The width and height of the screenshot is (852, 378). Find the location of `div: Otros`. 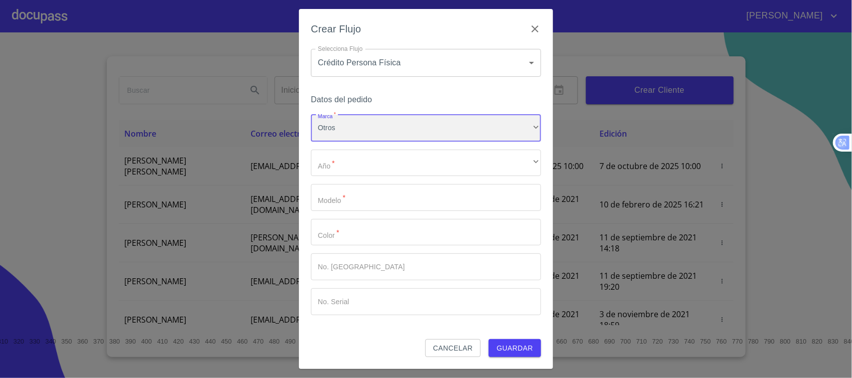

div: Otros is located at coordinates (426, 128).